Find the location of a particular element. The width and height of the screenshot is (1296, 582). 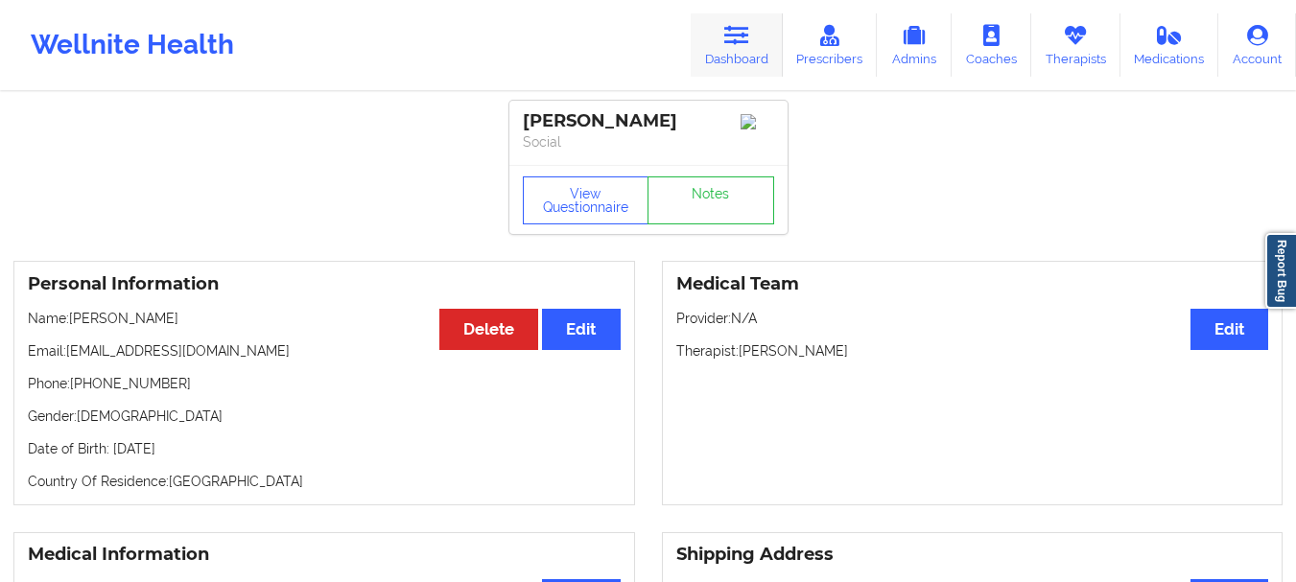

button: View Questionnaire is located at coordinates (586, 201).